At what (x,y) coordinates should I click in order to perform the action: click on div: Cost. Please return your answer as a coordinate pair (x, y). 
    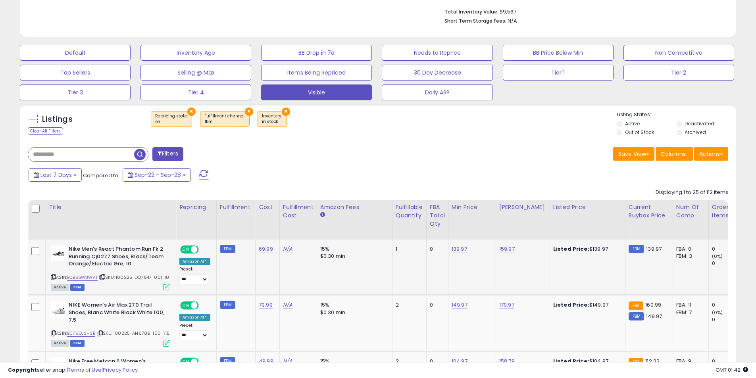
    Looking at the image, I should click on (268, 207).